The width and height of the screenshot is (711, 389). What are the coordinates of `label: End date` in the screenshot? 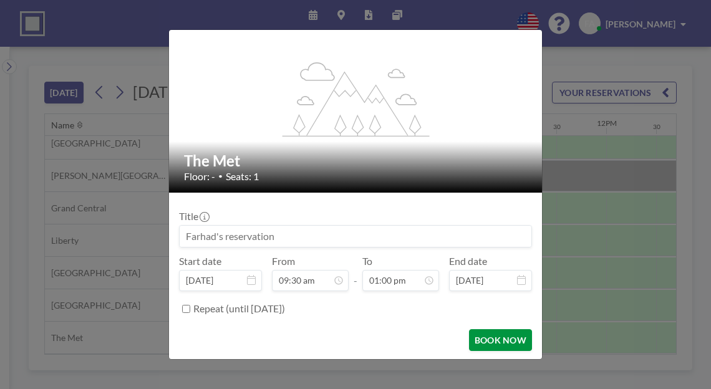 It's located at (468, 261).